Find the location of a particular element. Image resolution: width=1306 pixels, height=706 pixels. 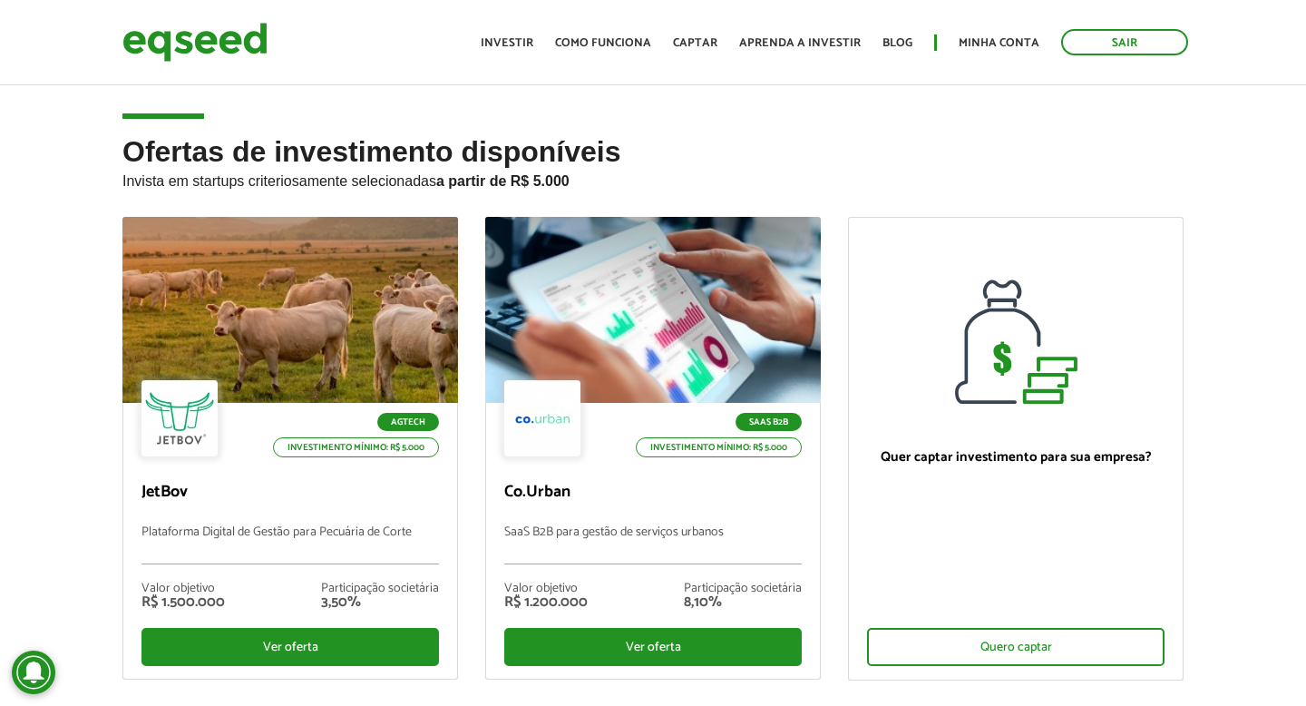

a: Aprenda a investir is located at coordinates (800, 43).